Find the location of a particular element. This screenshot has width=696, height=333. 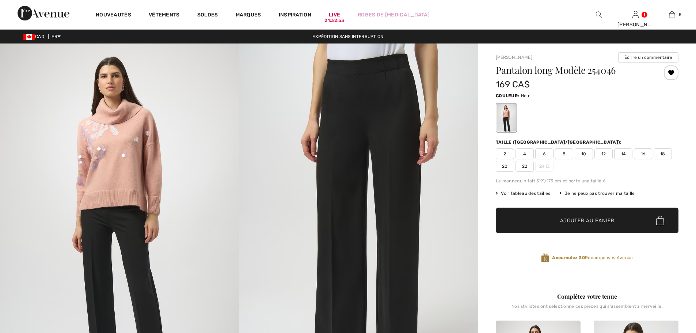

a: 5 is located at coordinates (672, 15).